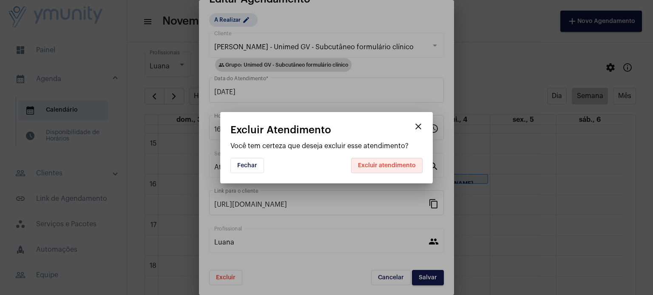  I want to click on mat-icon: close, so click(418, 127).